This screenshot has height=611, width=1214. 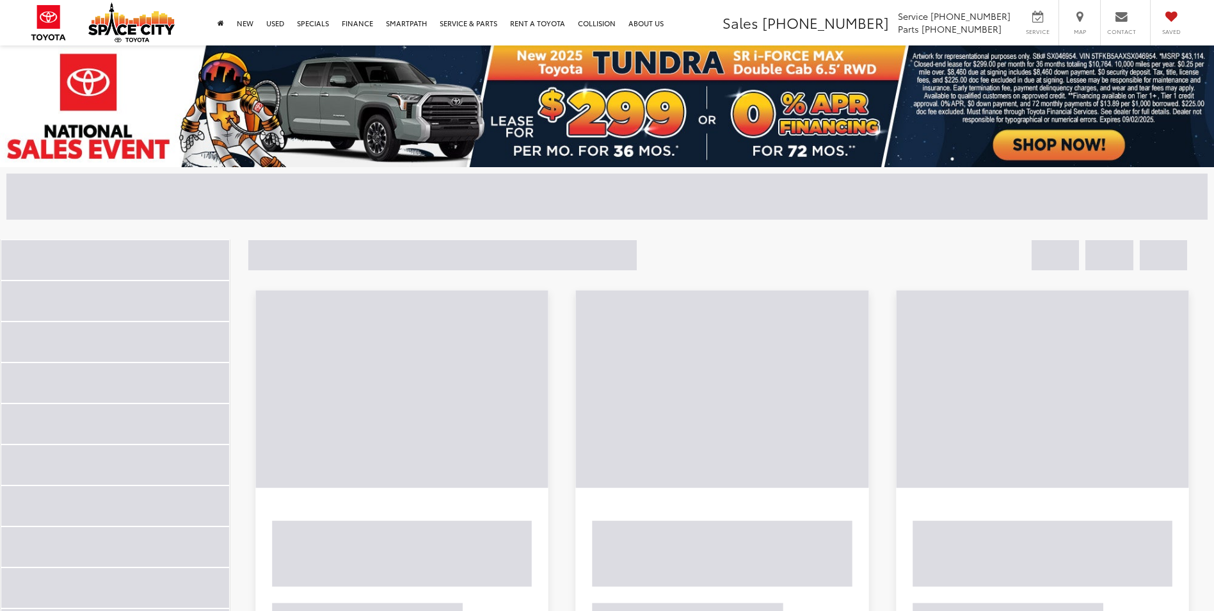 What do you see at coordinates (1171, 31) in the screenshot?
I see `span: Saved` at bounding box center [1171, 31].